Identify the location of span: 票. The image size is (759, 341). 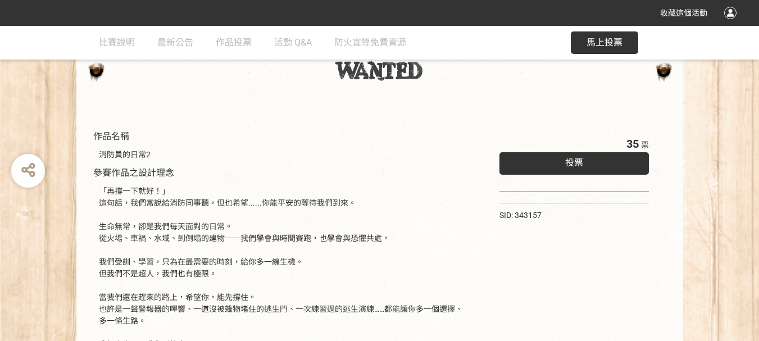
(645, 145).